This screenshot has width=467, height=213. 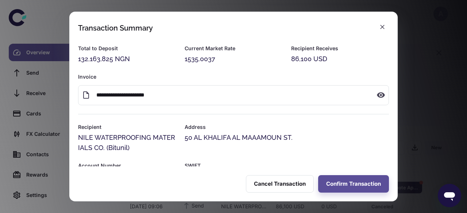 What do you see at coordinates (280, 184) in the screenshot?
I see `button: Cancel Transaction` at bounding box center [280, 184].